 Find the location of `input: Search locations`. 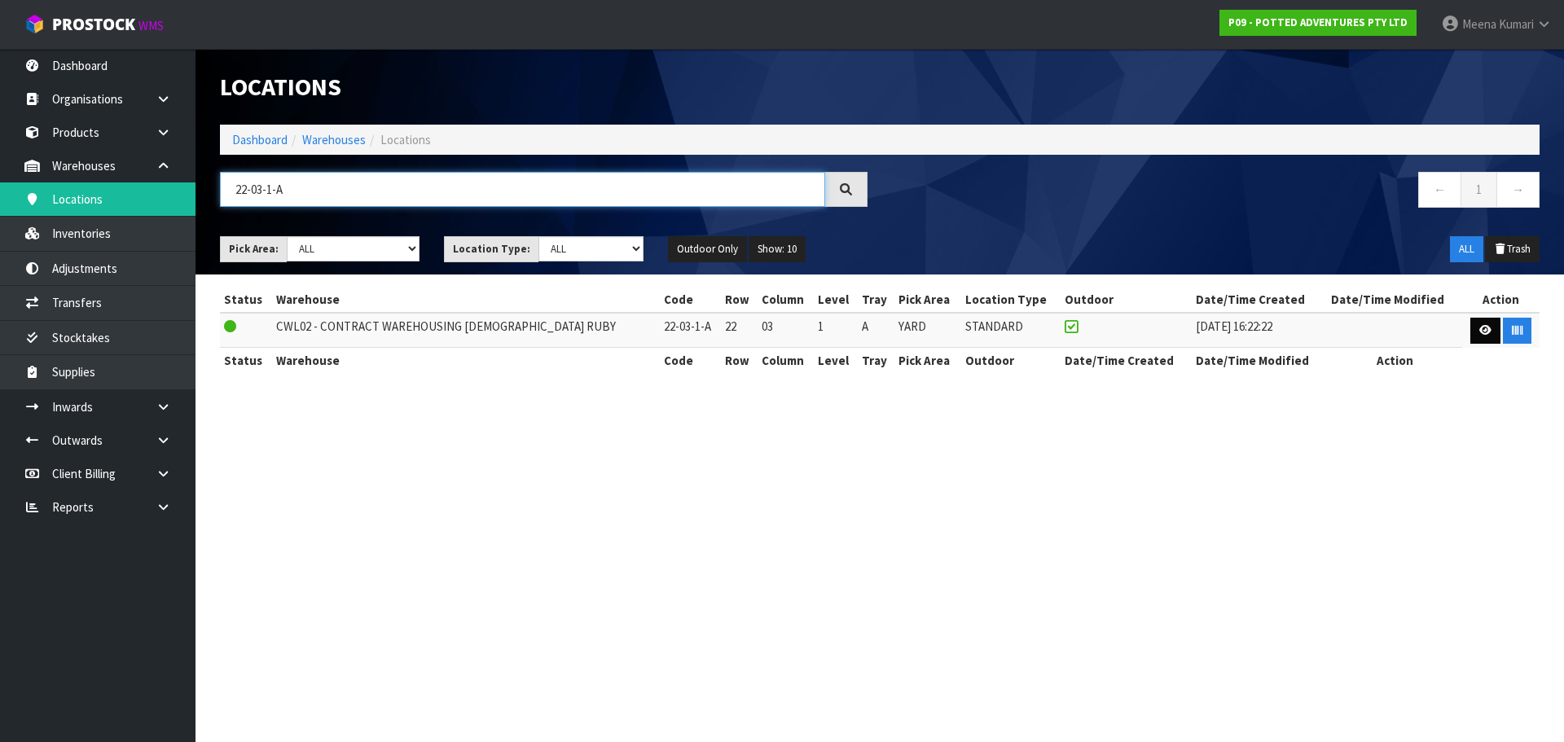

input: Search locations is located at coordinates (522, 189).